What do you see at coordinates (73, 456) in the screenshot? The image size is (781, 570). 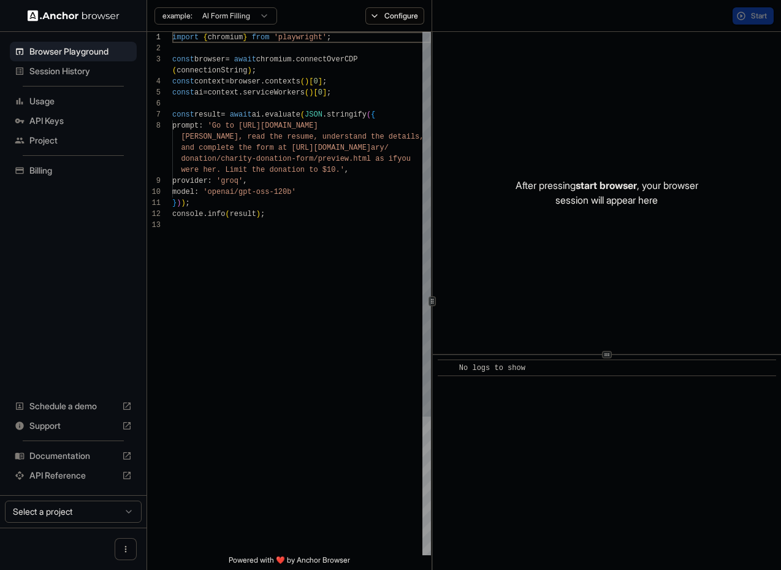 I see `span: Documentation` at bounding box center [73, 456].